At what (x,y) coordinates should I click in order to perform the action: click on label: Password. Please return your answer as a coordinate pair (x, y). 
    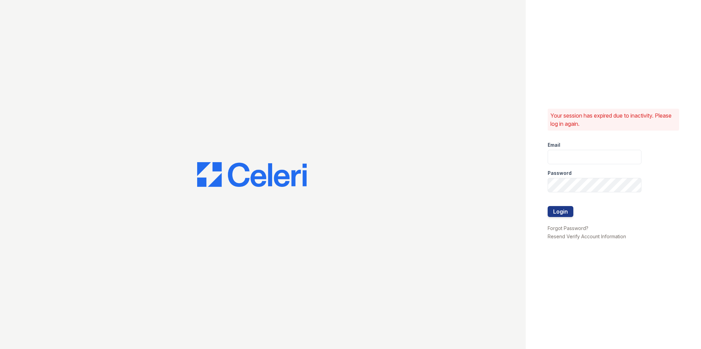
    Looking at the image, I should click on (560, 173).